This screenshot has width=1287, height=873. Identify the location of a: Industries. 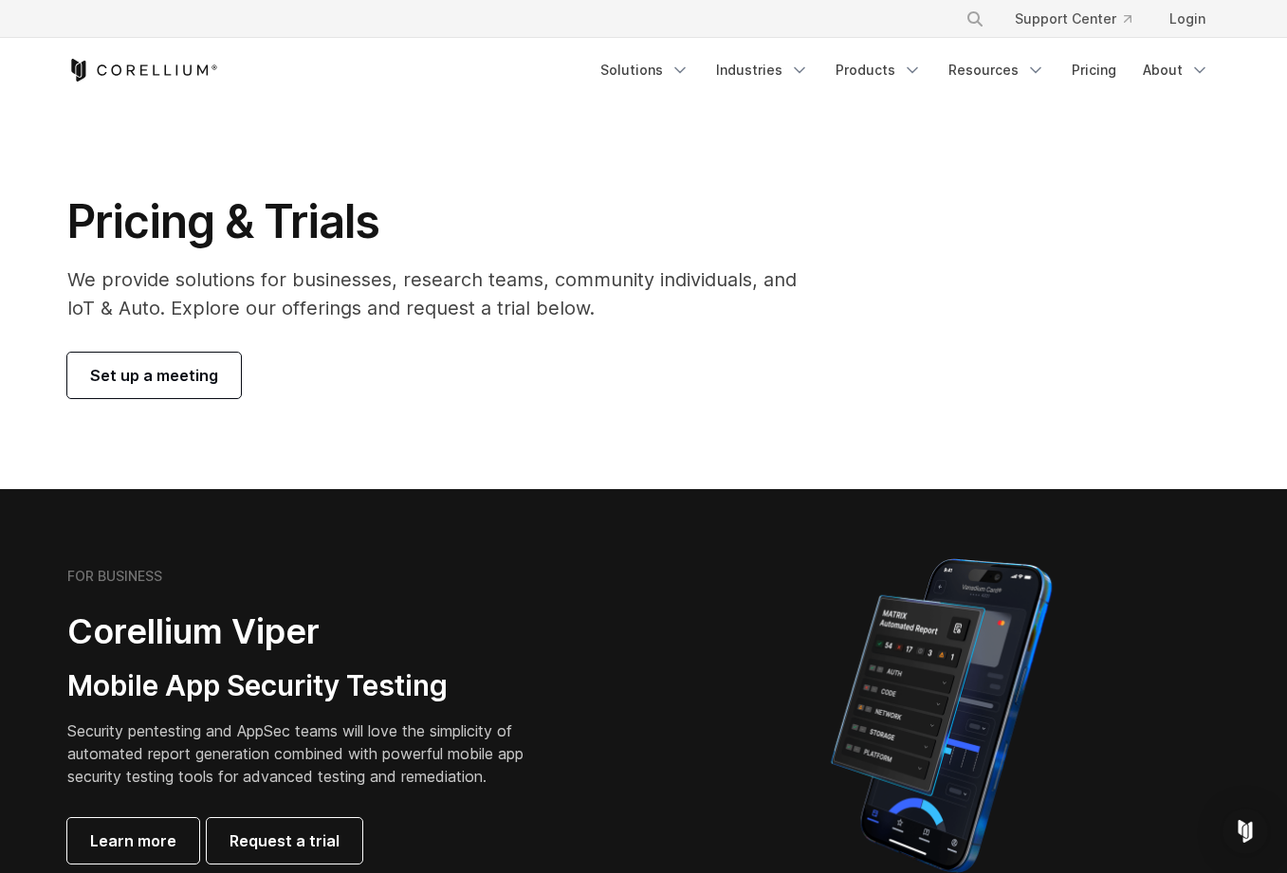
(762, 70).